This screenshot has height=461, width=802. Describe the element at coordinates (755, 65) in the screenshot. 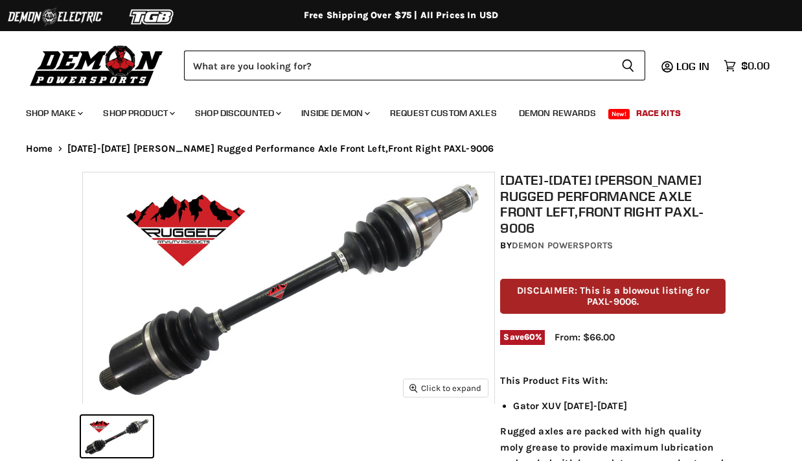

I see `span: $0.00` at that location.